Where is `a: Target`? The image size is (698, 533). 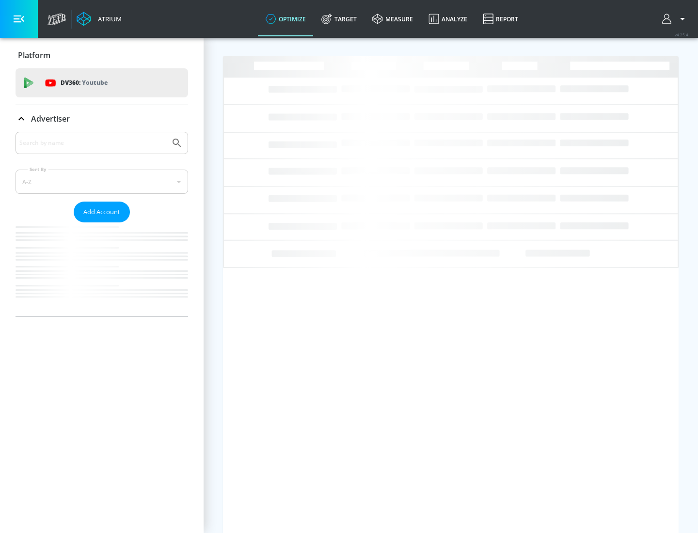
a: Target is located at coordinates (339, 19).